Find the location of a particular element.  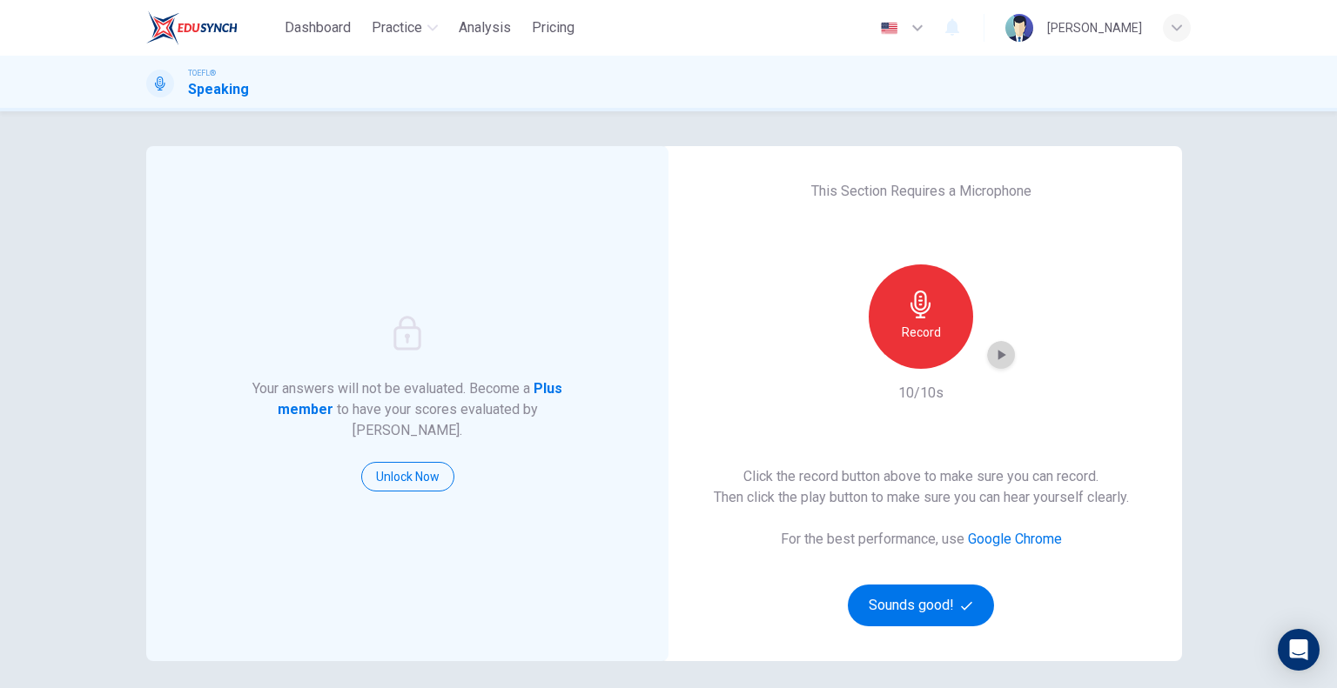

h6: 10/10s is located at coordinates (921, 393).